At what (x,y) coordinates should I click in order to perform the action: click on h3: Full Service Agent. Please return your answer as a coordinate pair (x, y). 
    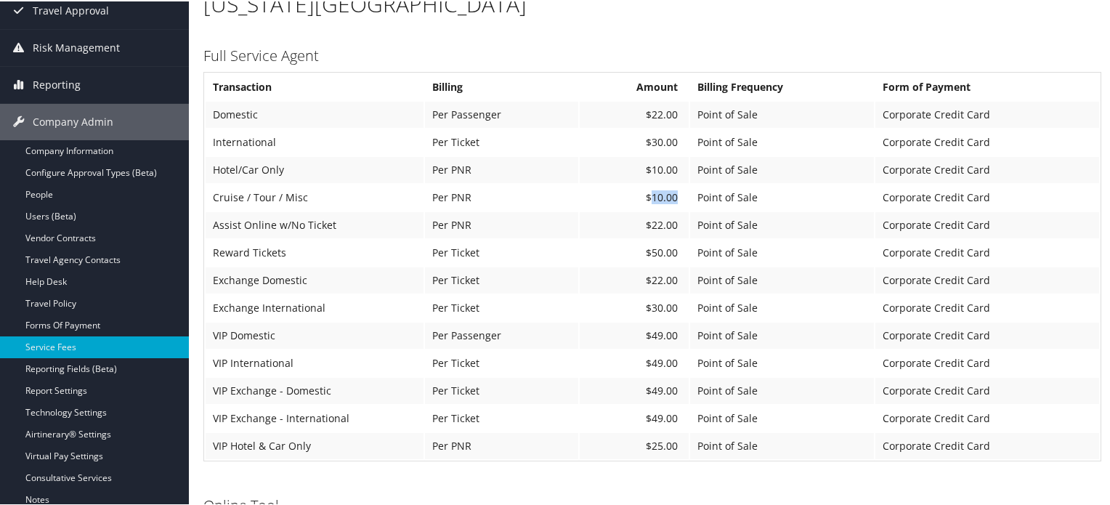
    Looking at the image, I should click on (652, 54).